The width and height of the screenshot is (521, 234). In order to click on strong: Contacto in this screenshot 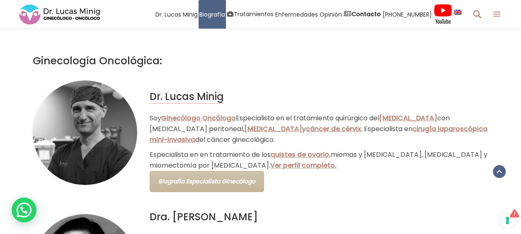, I will do `click(366, 14)`.